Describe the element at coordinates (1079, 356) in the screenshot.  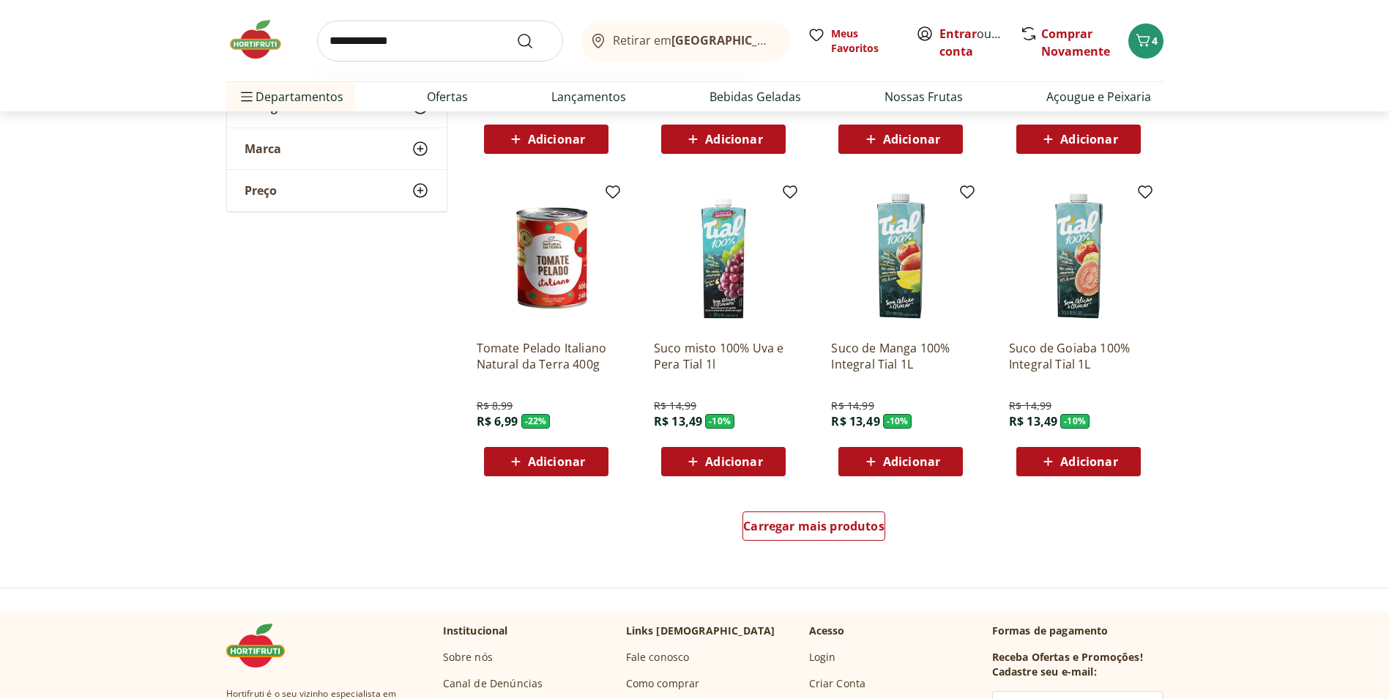
I see `p: Suco de Goiaba 100% Integral Tial 1L` at that location.